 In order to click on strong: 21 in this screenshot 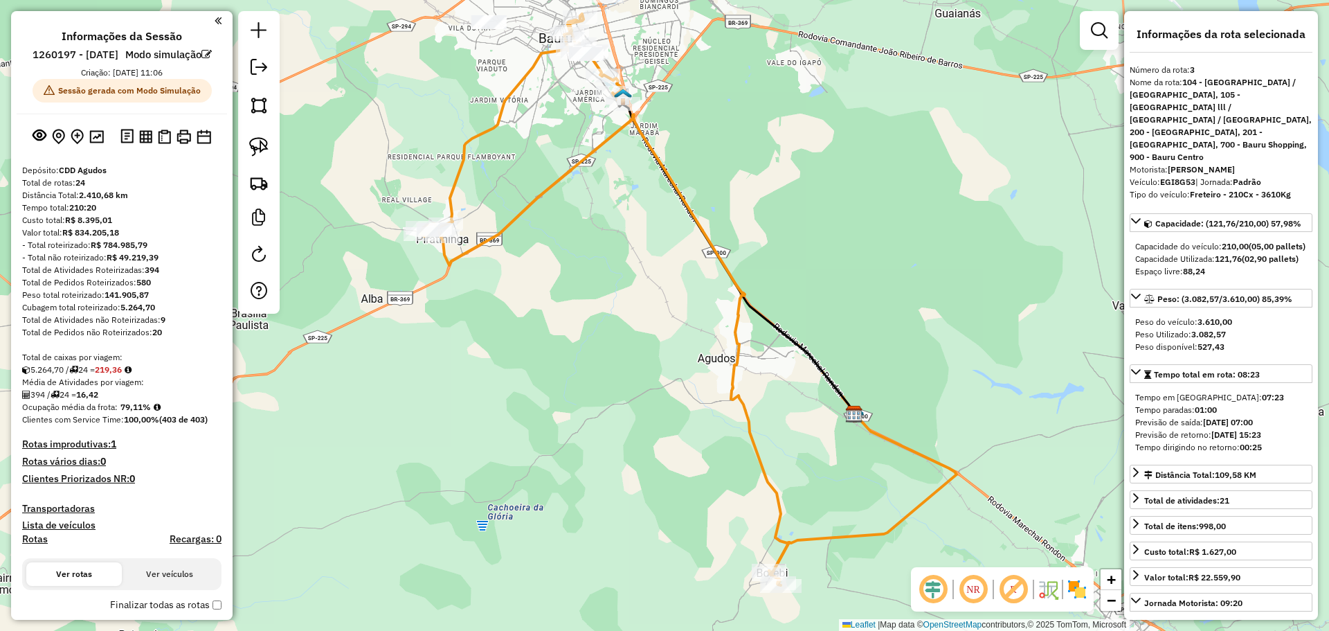, I will do `click(1224, 500)`.